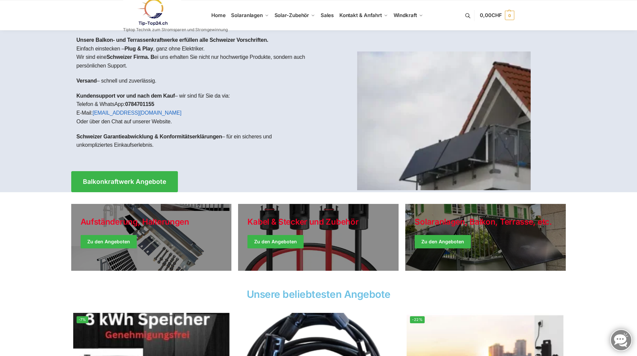 The height and width of the screenshot is (356, 637). What do you see at coordinates (149, 136) in the screenshot?
I see `strong: Schweizer Garantieabwicklung & Konformitätserklärungen` at bounding box center [149, 136].